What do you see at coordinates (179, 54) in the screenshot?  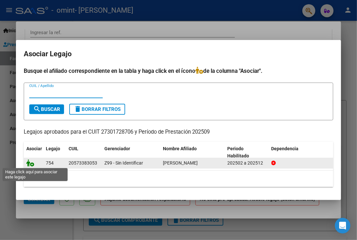 I see `h2: Asociar Legajo` at bounding box center [179, 54].